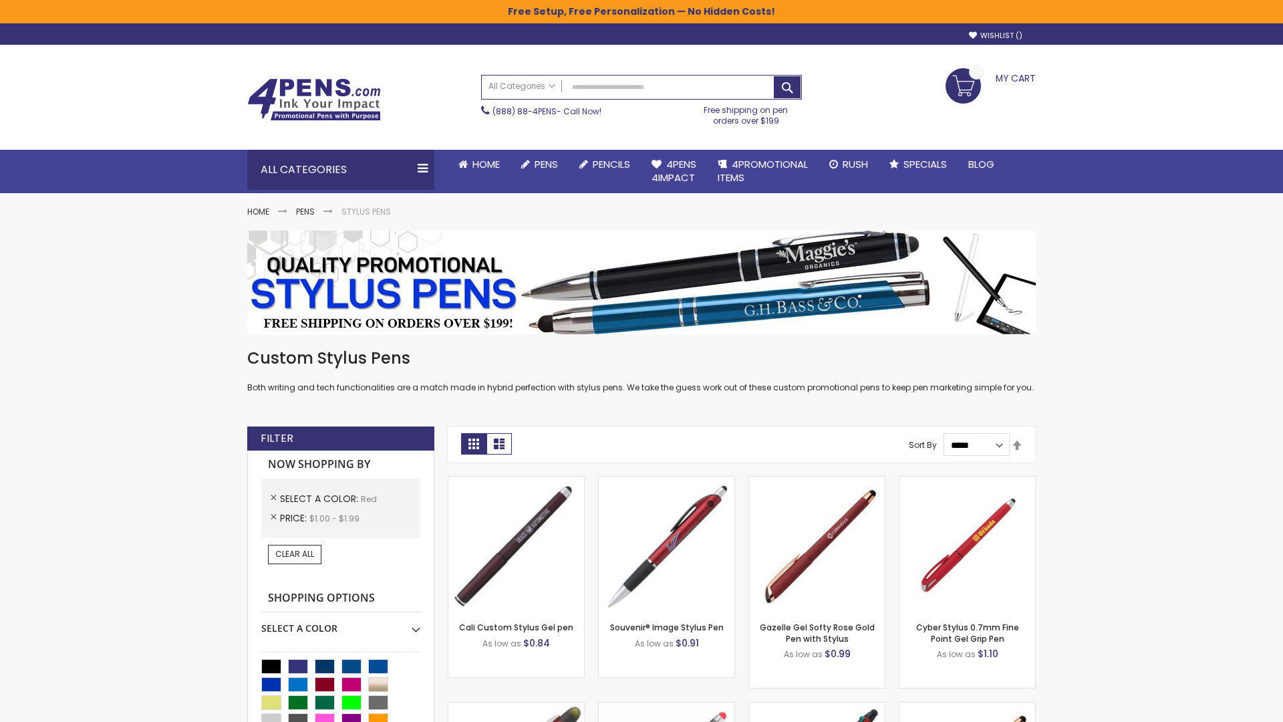 This screenshot has width=1283, height=722. Describe the element at coordinates (666, 544) in the screenshot. I see `img: Souvenir® Image Stylus Pen-Red` at that location.